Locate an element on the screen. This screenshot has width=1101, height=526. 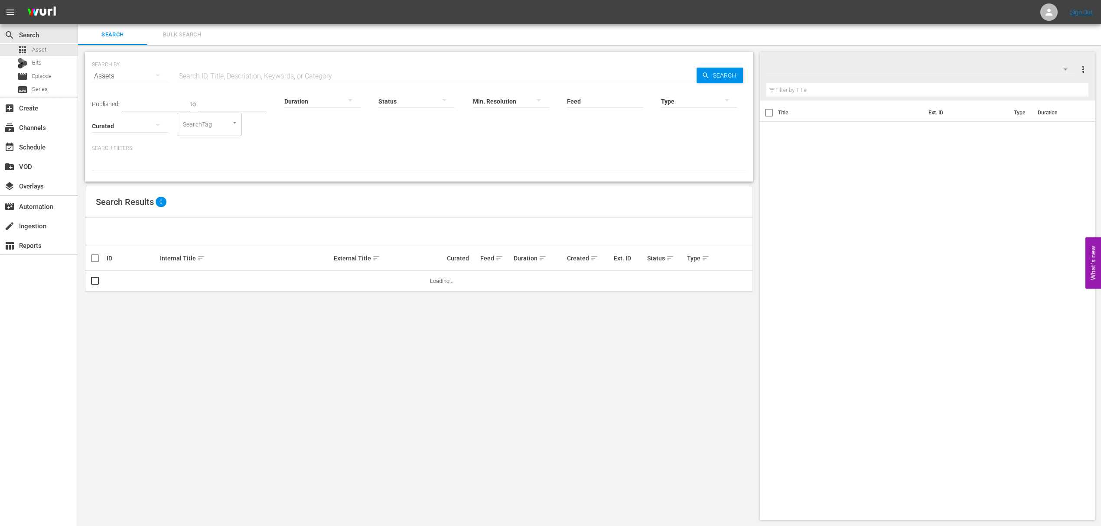
span: Reports is located at coordinates (10, 246).